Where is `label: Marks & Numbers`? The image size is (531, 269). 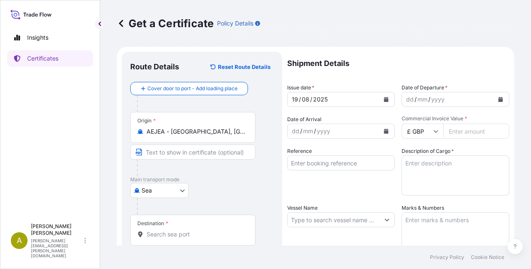 label: Marks & Numbers is located at coordinates (423, 208).